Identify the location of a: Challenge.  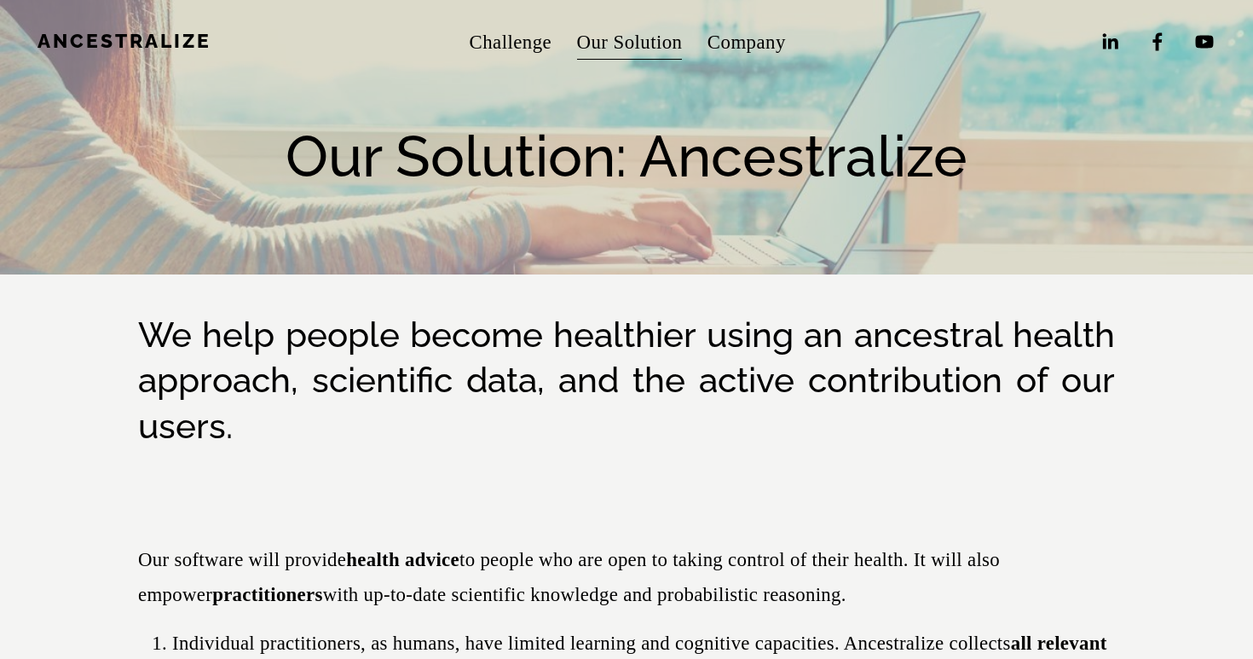
(511, 42).